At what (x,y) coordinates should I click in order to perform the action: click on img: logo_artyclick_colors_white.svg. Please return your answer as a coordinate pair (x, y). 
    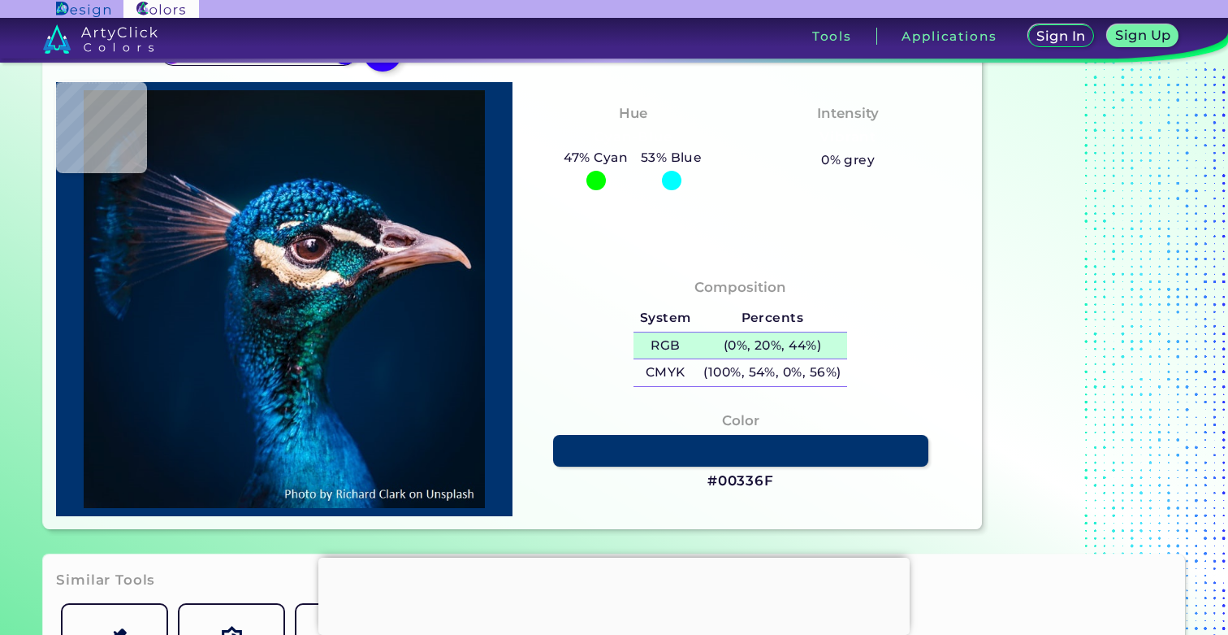
    Looking at the image, I should click on (100, 39).